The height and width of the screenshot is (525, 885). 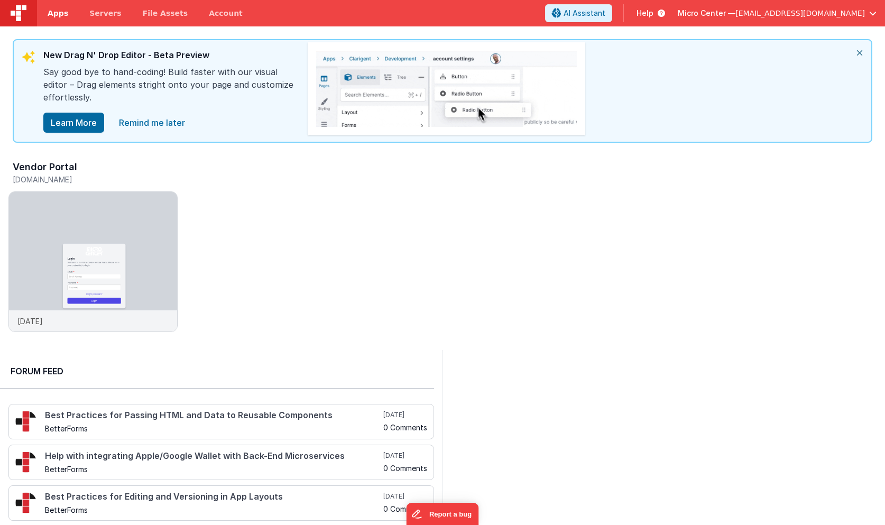 What do you see at coordinates (213, 456) in the screenshot?
I see `h4: Help with integrating Apple/Google Wallet with Back-End Microservices` at bounding box center [213, 456].